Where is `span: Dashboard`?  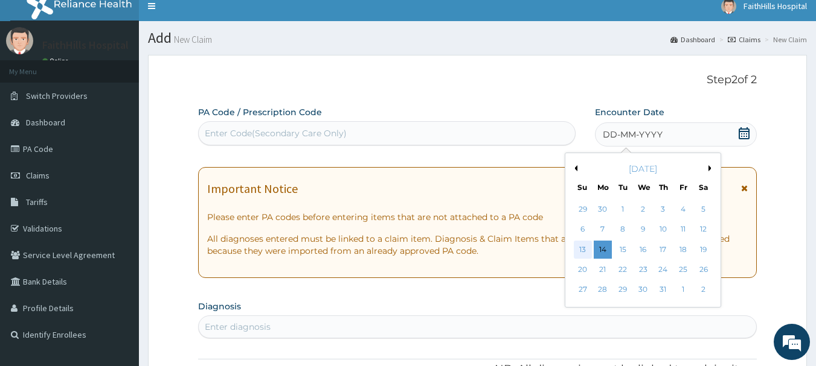 span: Dashboard is located at coordinates (45, 123).